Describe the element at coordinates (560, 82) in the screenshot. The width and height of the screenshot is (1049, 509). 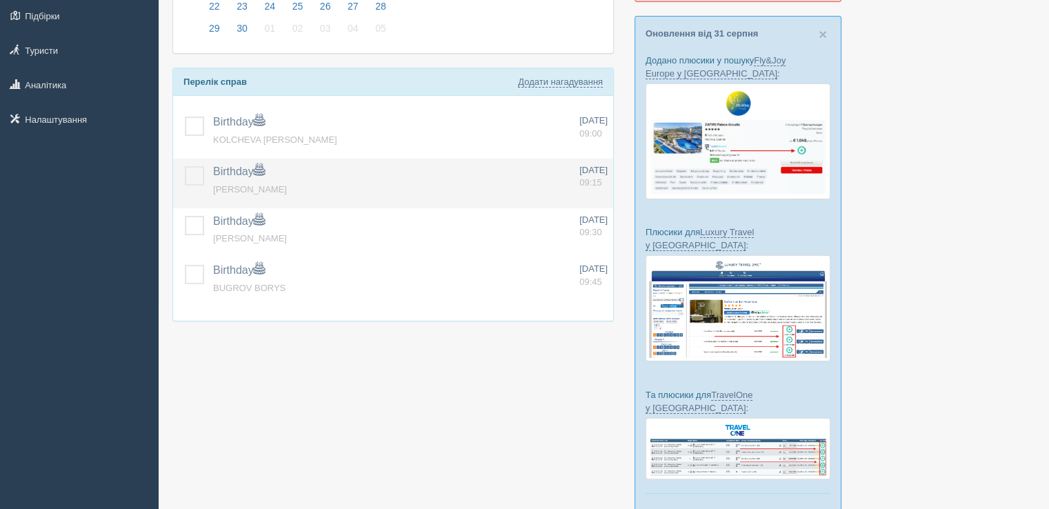
I see `a: Додати нагадування` at that location.